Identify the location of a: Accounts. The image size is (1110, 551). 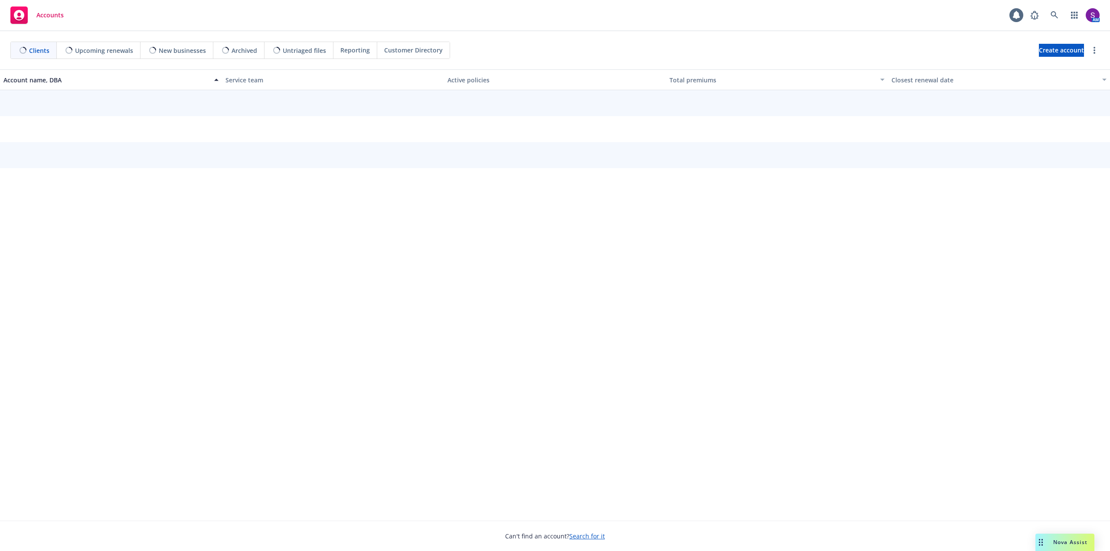
(37, 15).